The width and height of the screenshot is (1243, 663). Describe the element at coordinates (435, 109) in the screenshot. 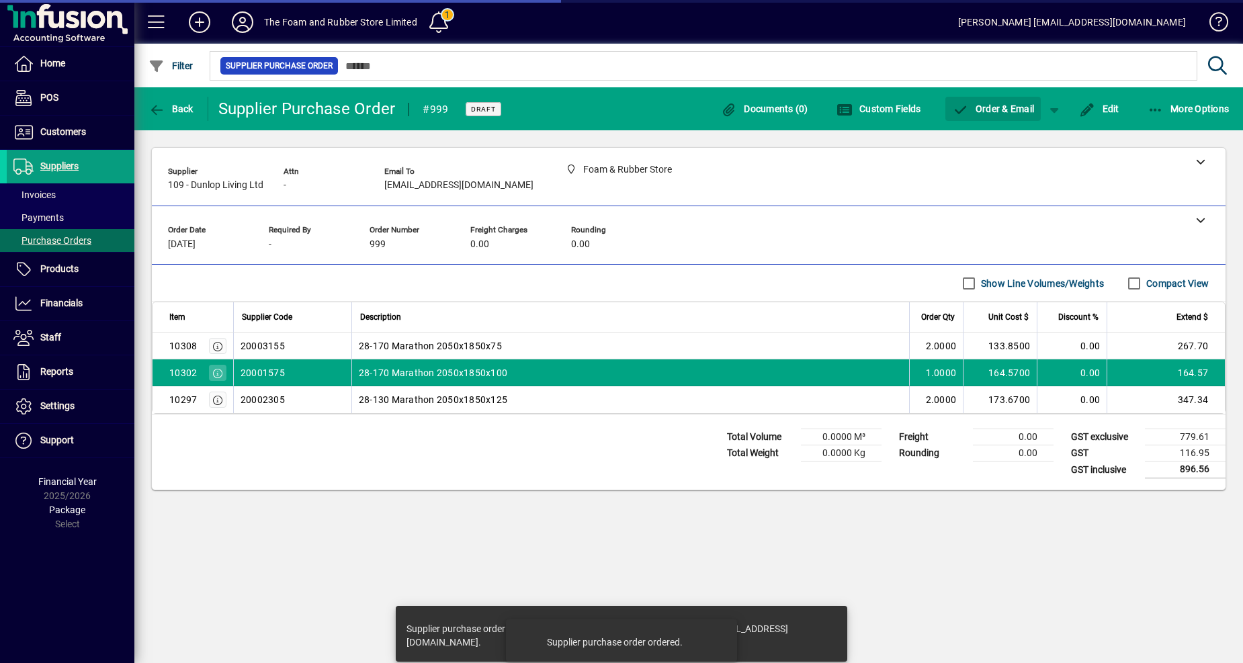

I see `div: #999` at that location.